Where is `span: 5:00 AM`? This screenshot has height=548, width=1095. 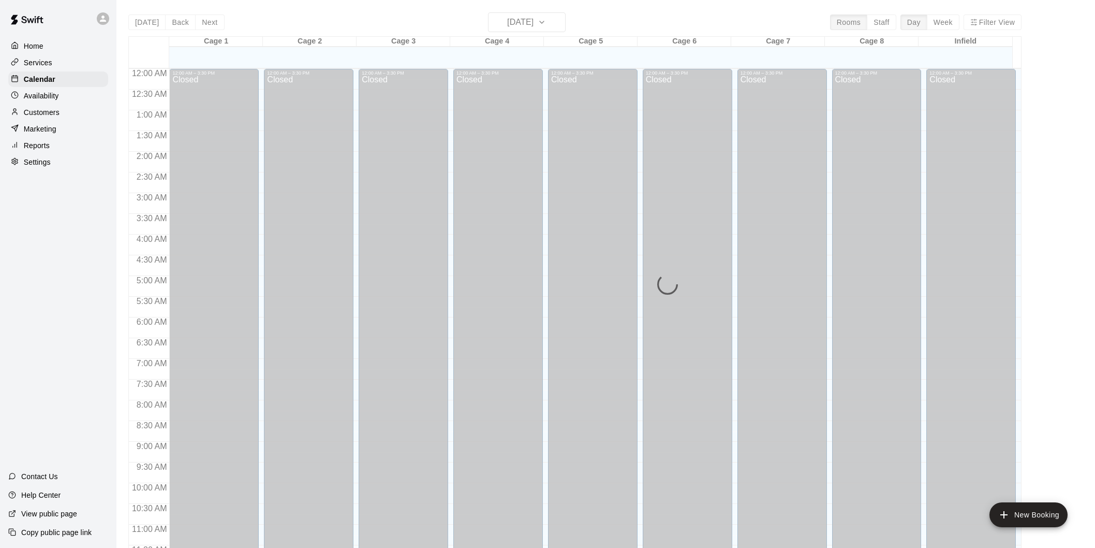 span: 5:00 AM is located at coordinates (152, 280).